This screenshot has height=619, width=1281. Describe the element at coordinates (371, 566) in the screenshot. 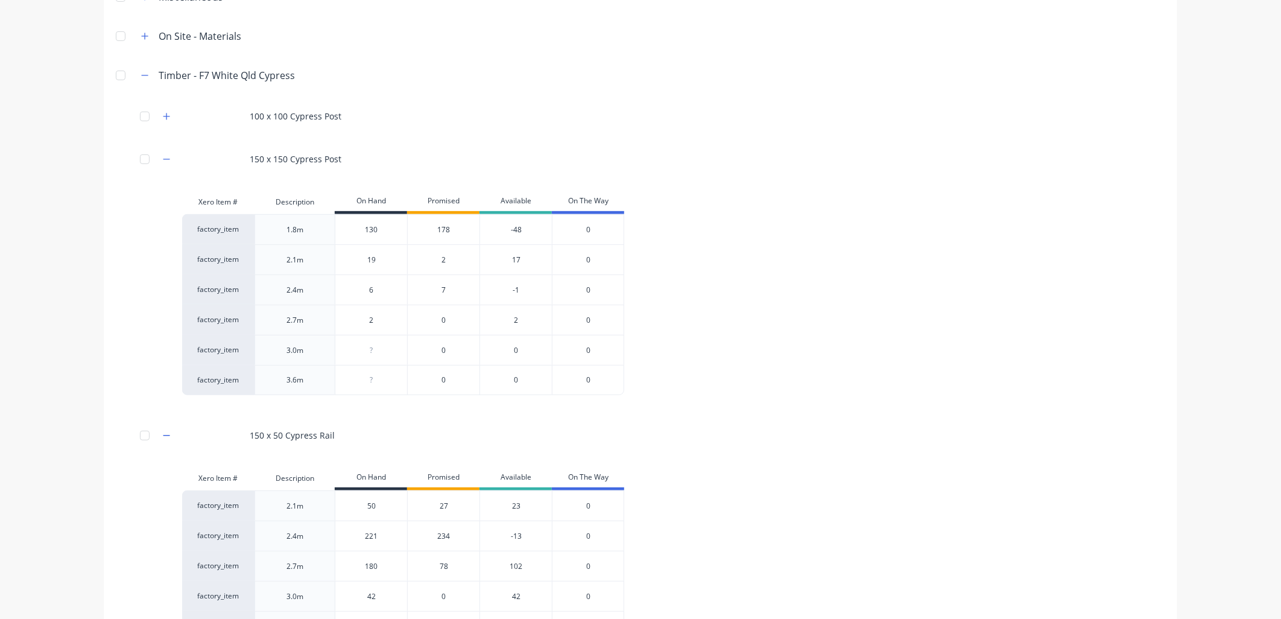

I see `div: 180` at that location.